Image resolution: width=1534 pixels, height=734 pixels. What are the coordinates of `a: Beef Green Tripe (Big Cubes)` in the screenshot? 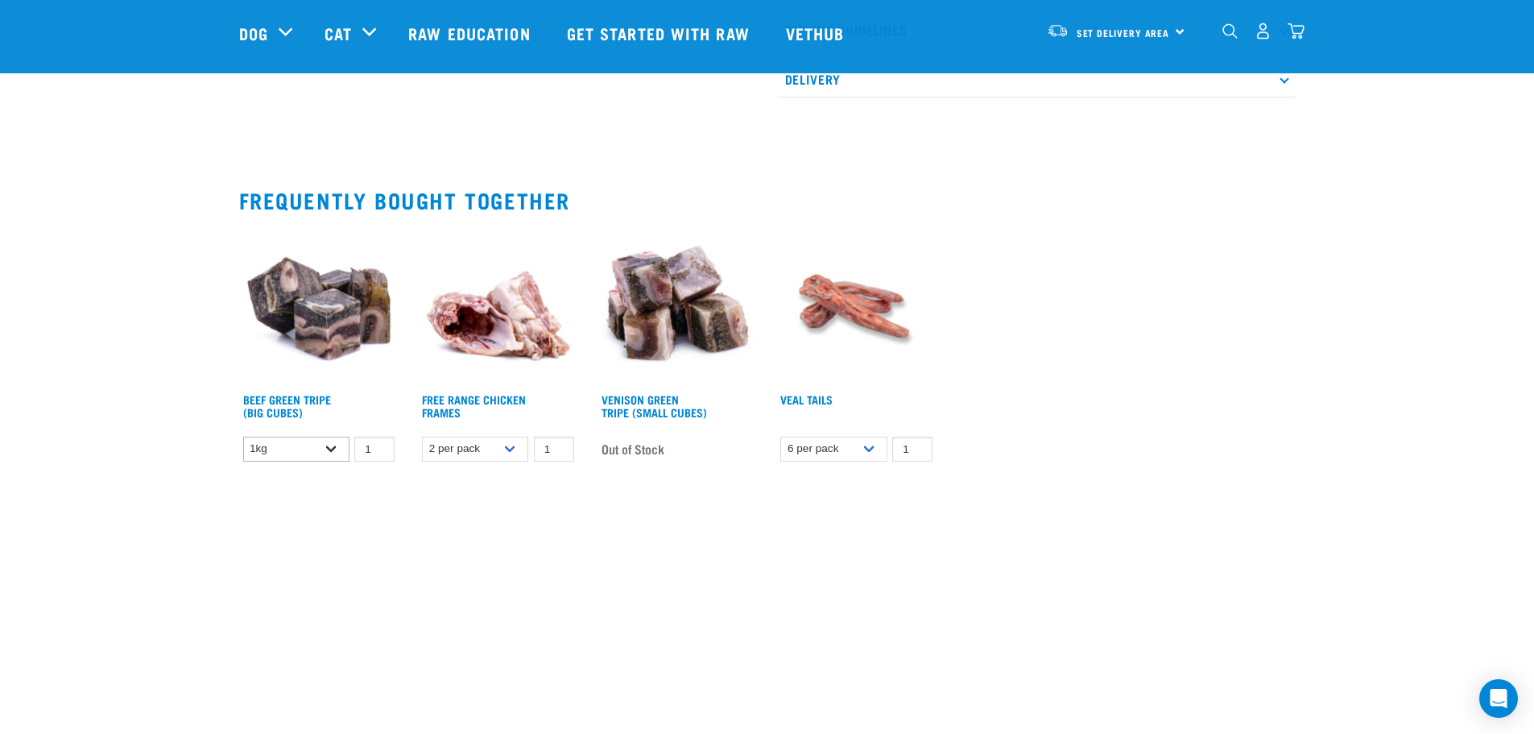 It's located at (287, 405).